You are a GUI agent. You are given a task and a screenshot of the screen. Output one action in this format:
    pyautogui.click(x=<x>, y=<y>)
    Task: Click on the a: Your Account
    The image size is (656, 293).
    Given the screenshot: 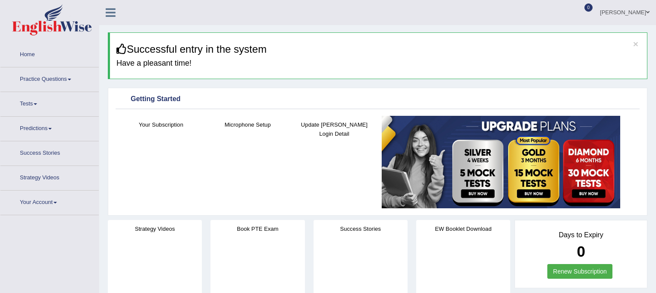 What is the action you would take?
    pyautogui.click(x=50, y=201)
    